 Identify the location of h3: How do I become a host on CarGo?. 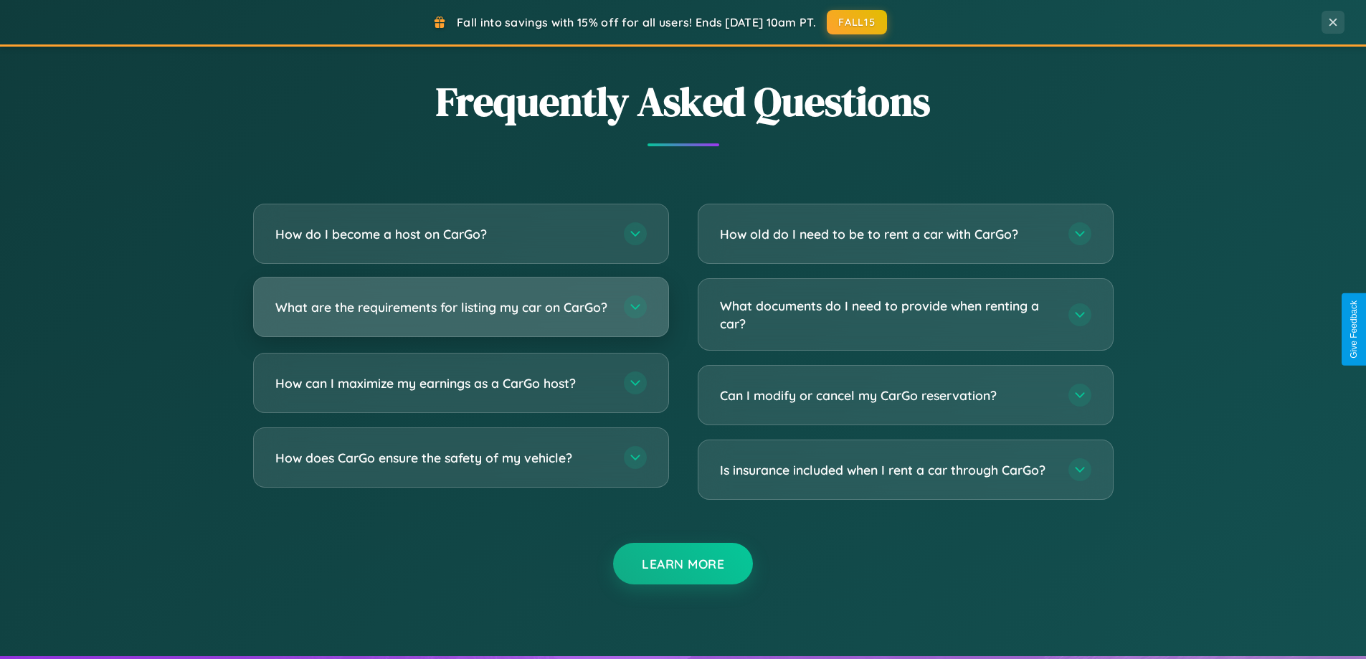
(442, 234).